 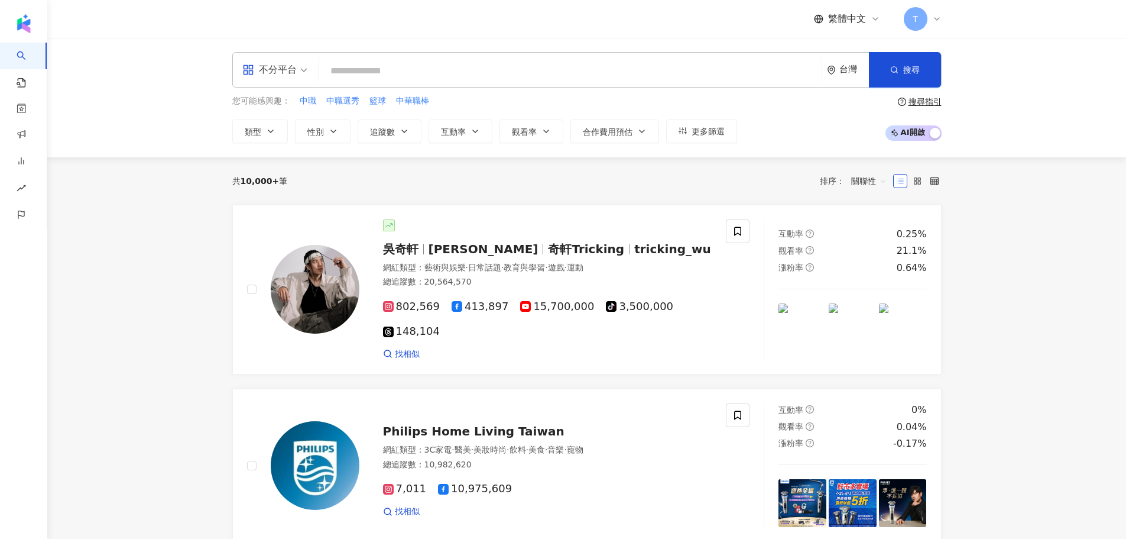 I want to click on a: search, so click(x=28, y=66).